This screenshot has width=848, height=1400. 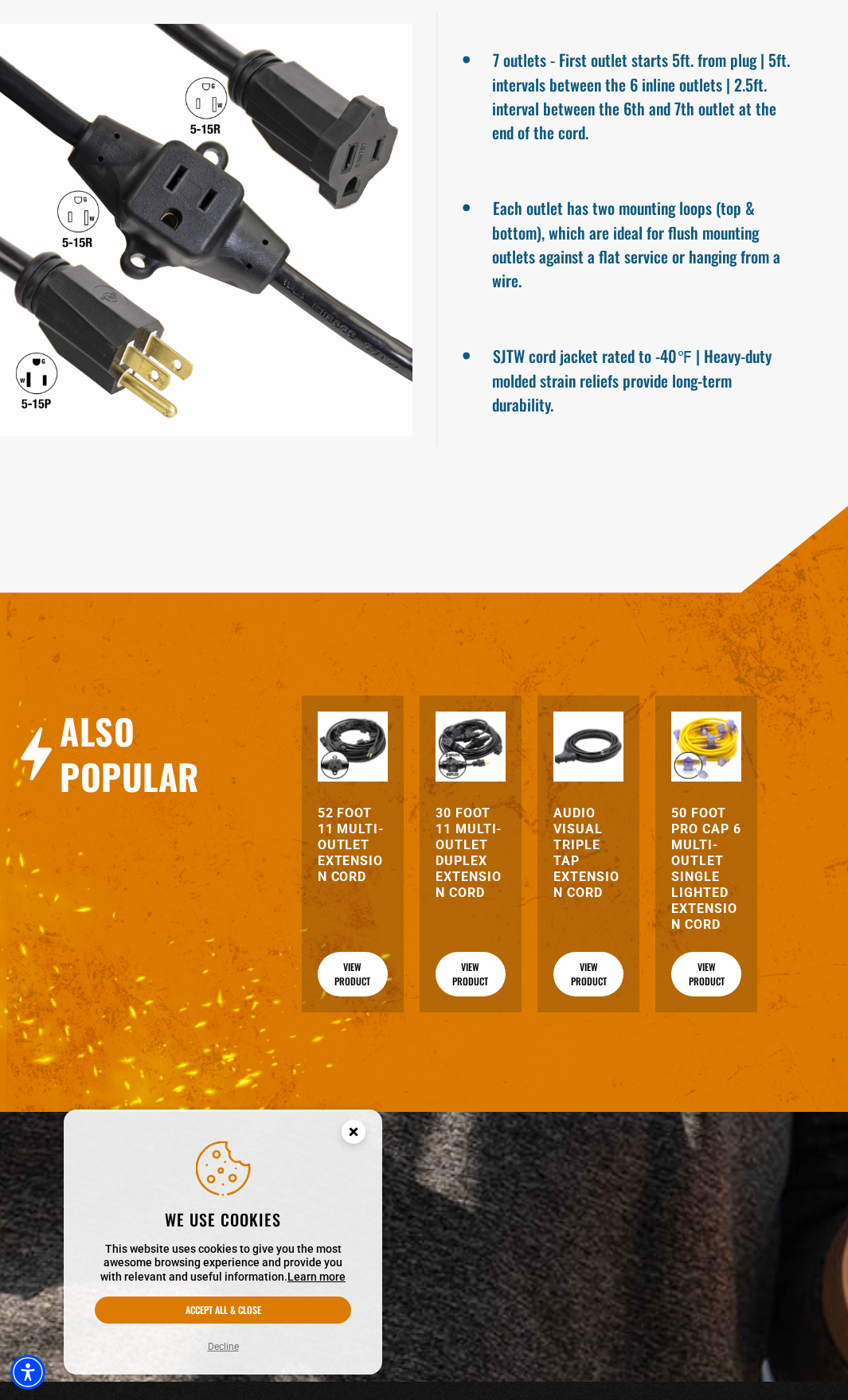 What do you see at coordinates (643, 378) in the screenshot?
I see `li: SJTW cord jacket rated to -40℉ | Heavy-duty molded strain reliefs provide long-term durability.` at bounding box center [643, 378].